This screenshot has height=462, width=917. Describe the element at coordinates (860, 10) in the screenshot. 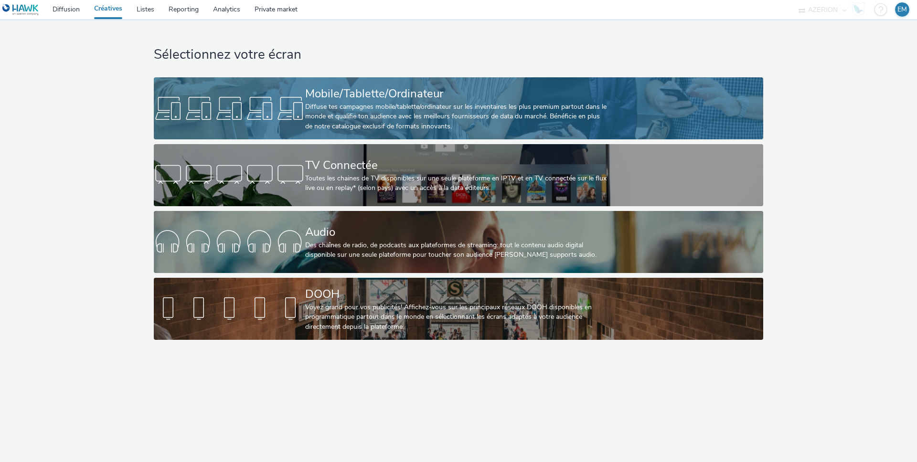

I see `a: Hawk Academy` at that location.